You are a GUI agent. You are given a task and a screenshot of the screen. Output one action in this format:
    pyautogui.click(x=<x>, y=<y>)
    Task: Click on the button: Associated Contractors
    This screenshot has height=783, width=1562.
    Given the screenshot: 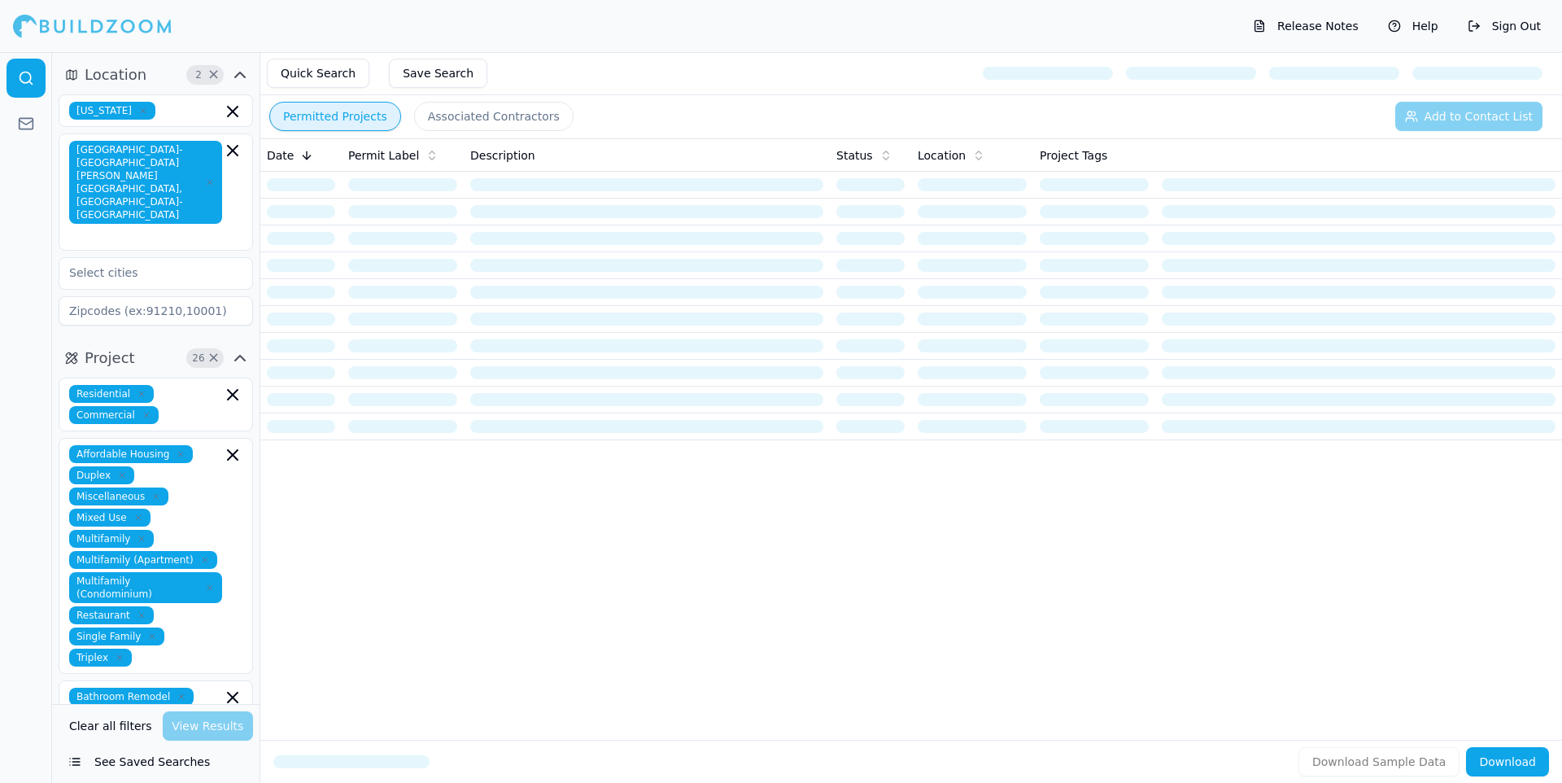 What is the action you would take?
    pyautogui.click(x=494, y=116)
    